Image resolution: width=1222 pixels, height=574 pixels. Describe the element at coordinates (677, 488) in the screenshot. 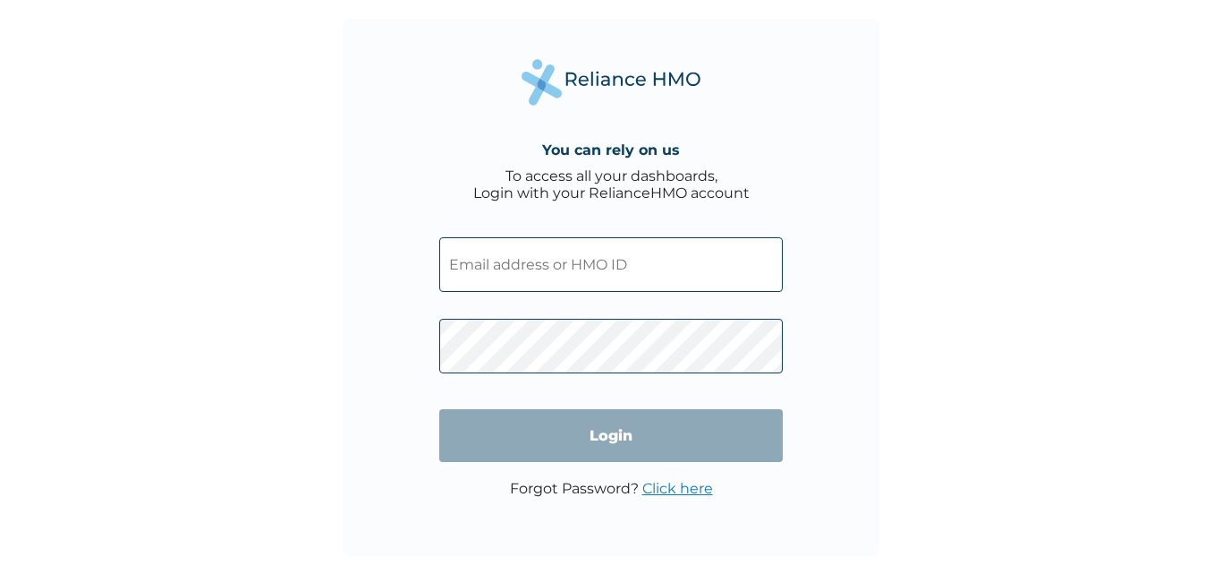

I see `a: Click here` at that location.